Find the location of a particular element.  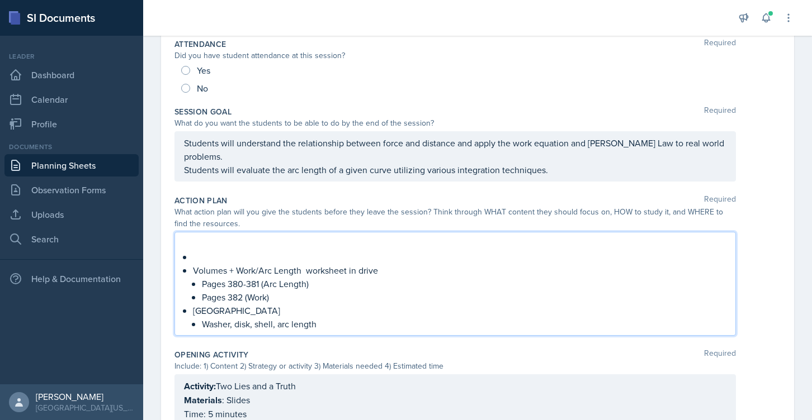

a: Profile is located at coordinates (72, 124).